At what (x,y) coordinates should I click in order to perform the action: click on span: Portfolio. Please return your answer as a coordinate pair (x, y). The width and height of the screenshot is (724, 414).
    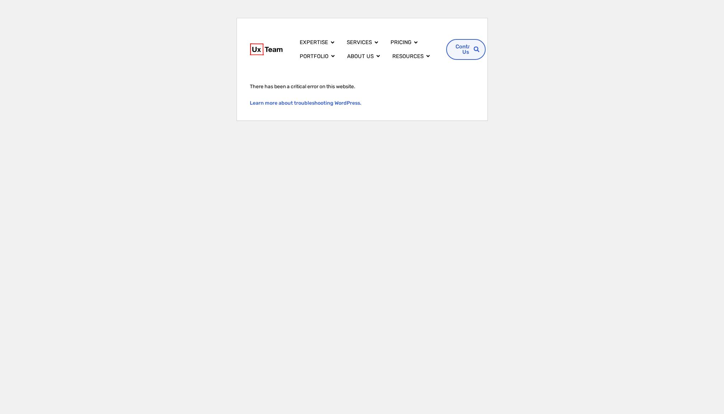
    Looking at the image, I should click on (314, 56).